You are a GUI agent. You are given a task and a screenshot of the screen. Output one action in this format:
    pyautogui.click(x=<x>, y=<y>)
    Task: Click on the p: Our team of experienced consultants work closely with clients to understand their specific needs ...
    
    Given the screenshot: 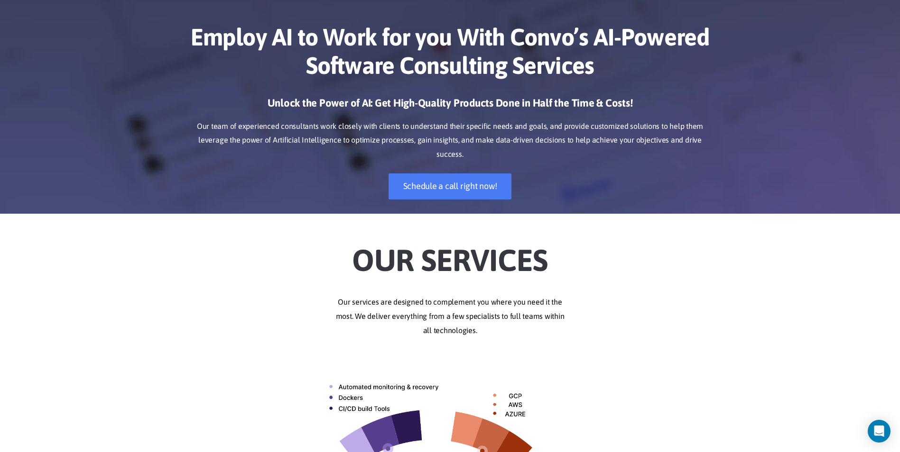 What is the action you would take?
    pyautogui.click(x=450, y=141)
    